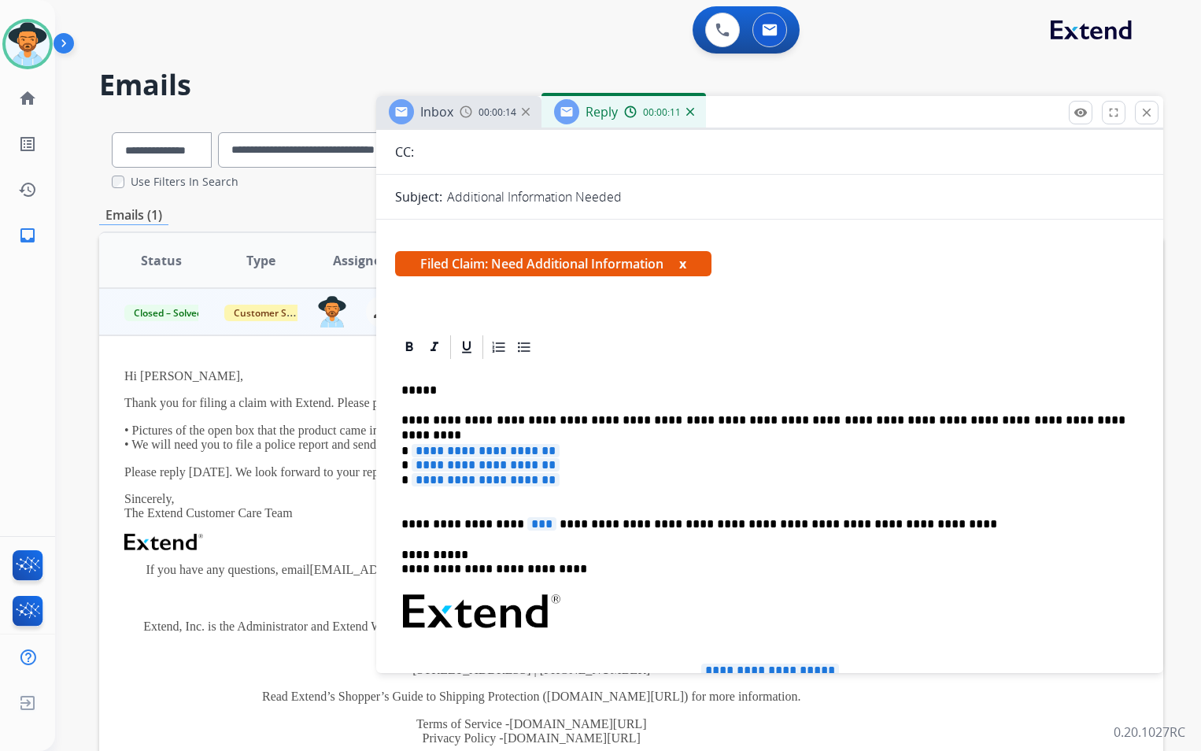 This screenshot has height=751, width=1201. Describe the element at coordinates (419, 197) in the screenshot. I see `p: Subject:` at that location.